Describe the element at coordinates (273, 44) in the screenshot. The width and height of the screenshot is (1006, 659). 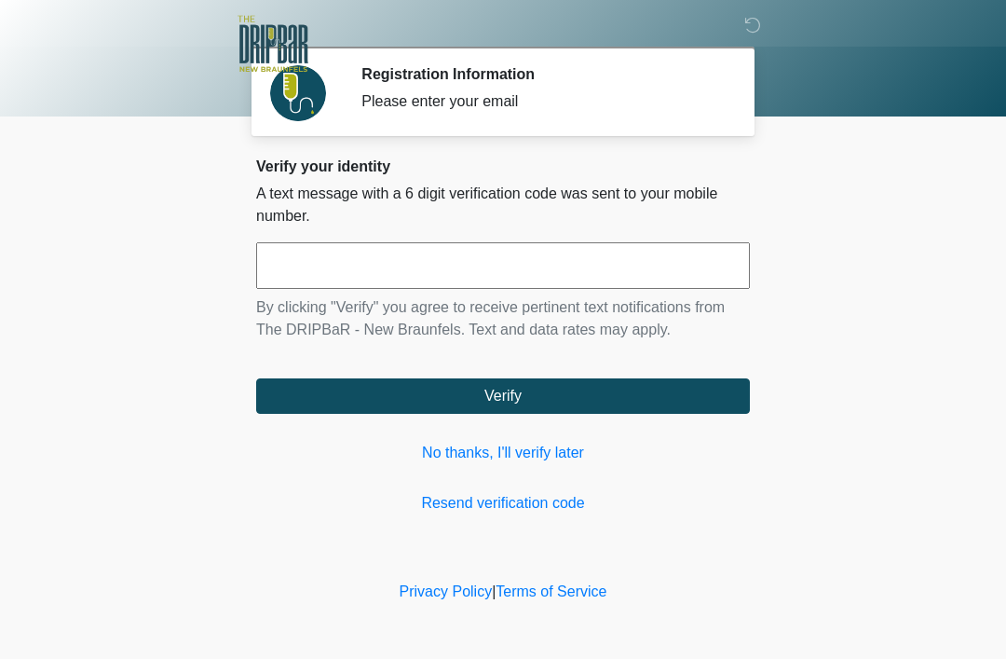
I see `img: The DRIPBaR - New Braunfels Logo` at that location.